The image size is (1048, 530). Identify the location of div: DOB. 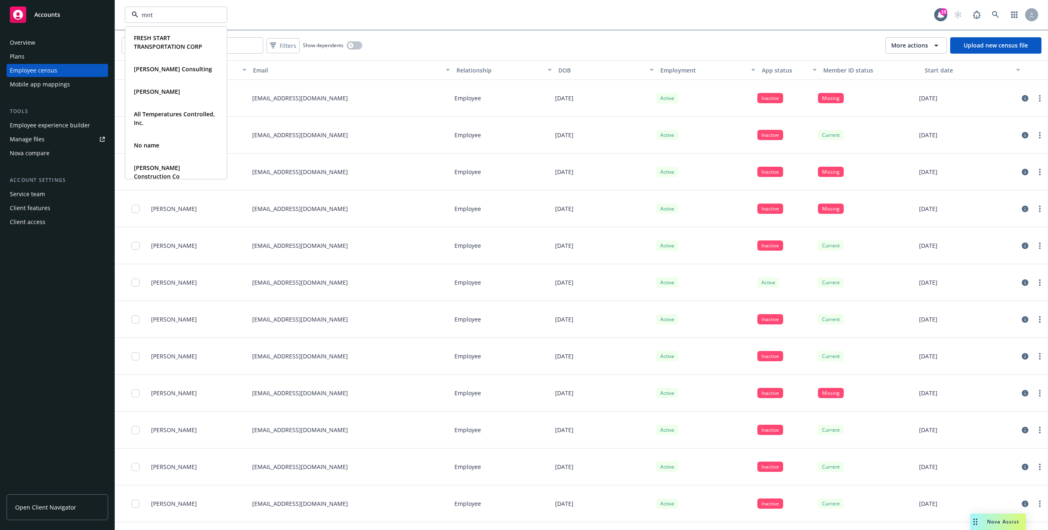
(601, 70).